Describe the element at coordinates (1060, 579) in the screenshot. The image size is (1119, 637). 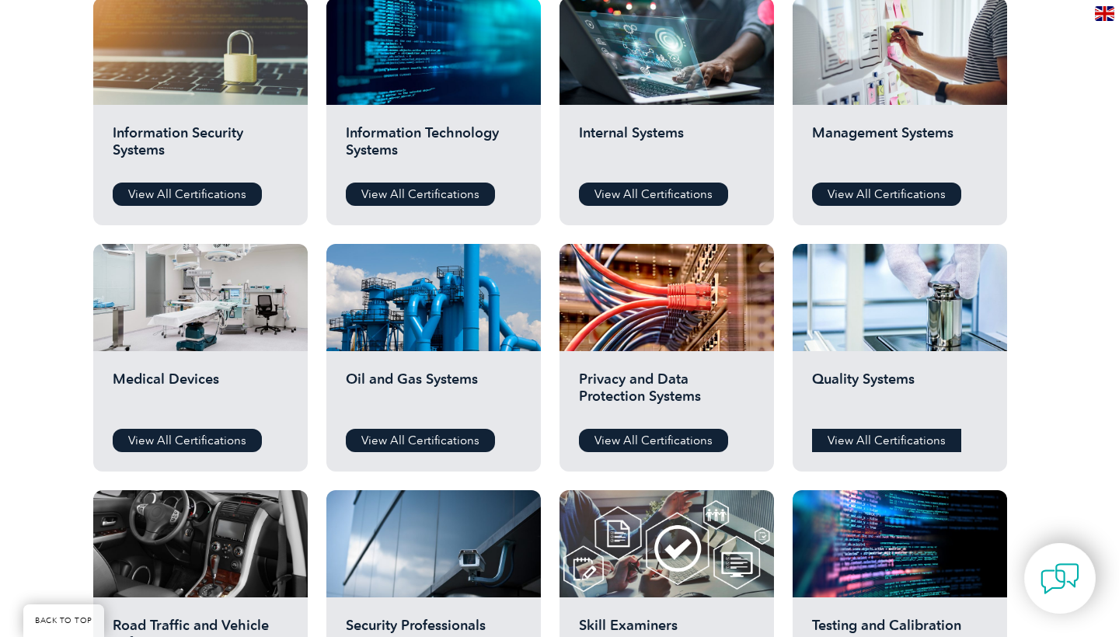
I see `img: contact-chat.png` at that location.